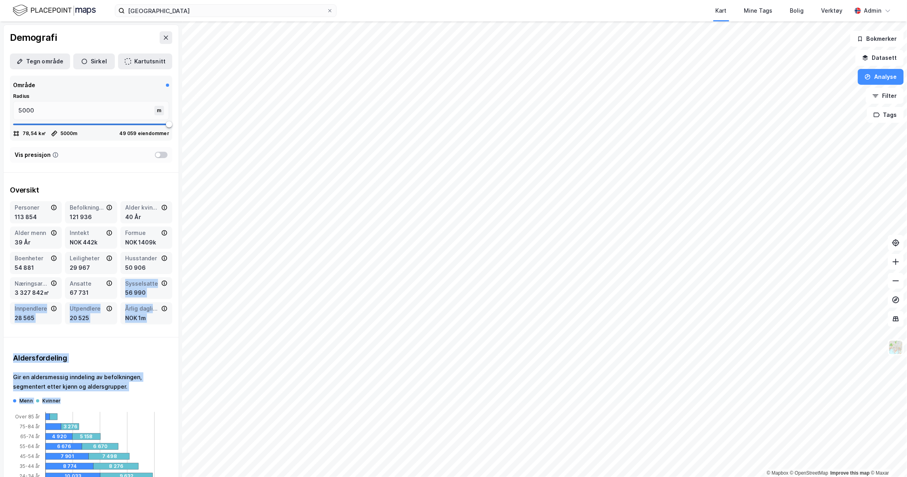 The width and height of the screenshot is (907, 477). Describe the element at coordinates (873, 11) in the screenshot. I see `div: Admin` at that location.